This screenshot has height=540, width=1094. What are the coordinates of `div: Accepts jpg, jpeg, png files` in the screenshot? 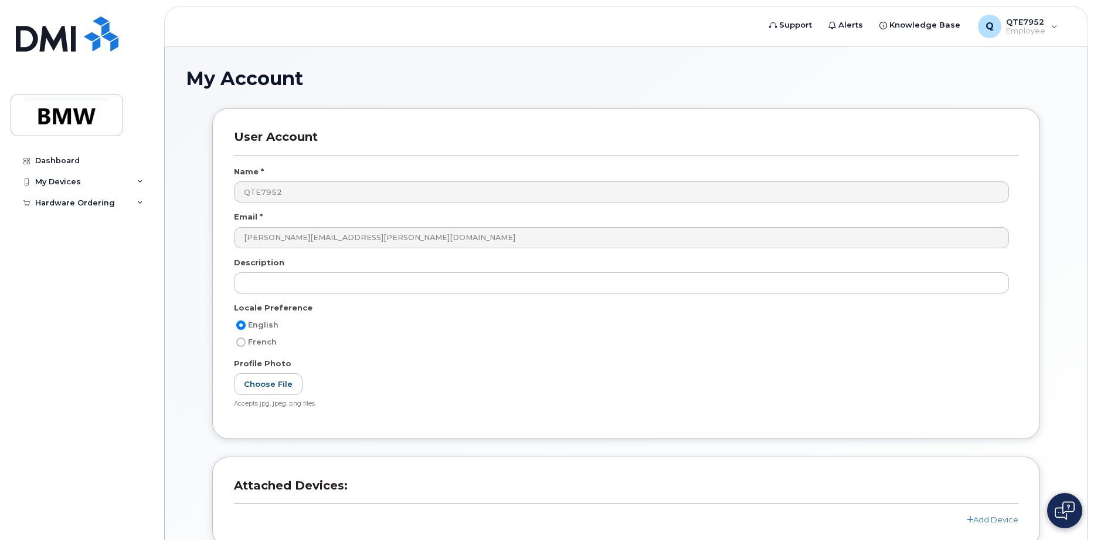 It's located at (622, 404).